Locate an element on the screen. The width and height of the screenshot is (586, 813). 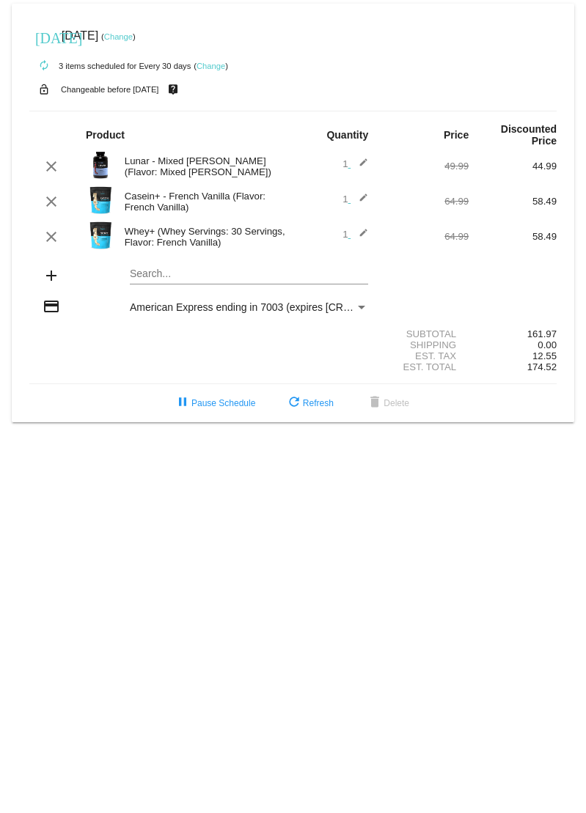
img: Image-1-Carousel-Whey-2lb-Vanilla-no-badge-Transp.png is located at coordinates (100, 235).